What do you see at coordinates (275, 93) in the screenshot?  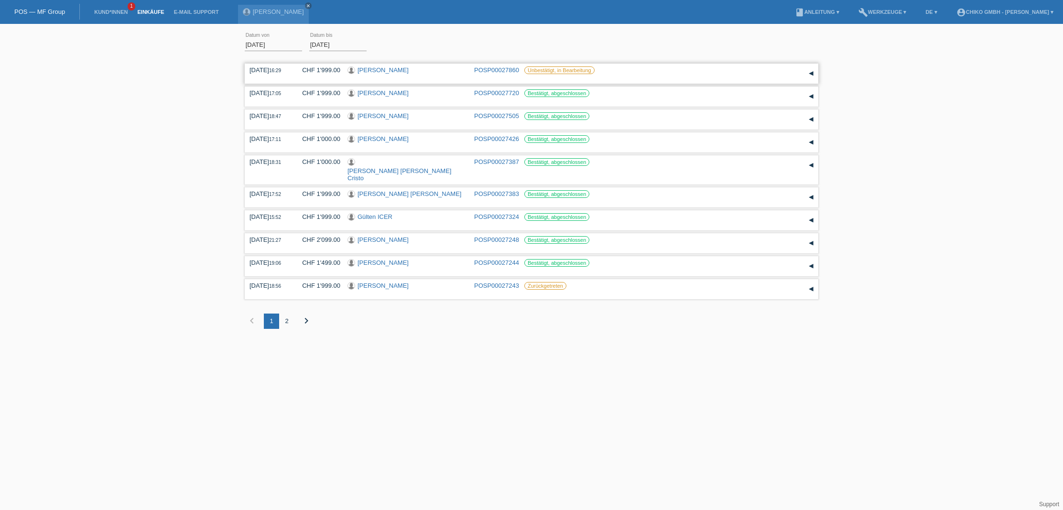 I see `span: 17:05` at bounding box center [275, 93].